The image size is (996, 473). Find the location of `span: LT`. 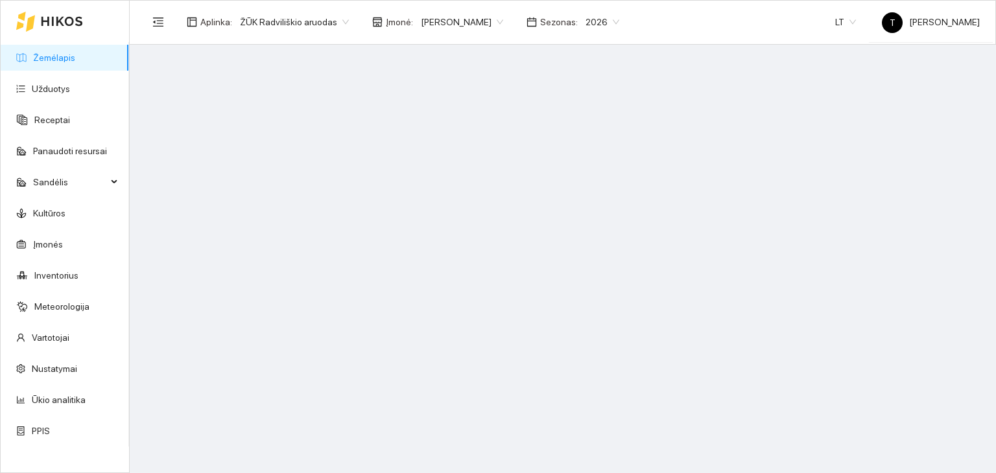

span: LT is located at coordinates (846, 22).